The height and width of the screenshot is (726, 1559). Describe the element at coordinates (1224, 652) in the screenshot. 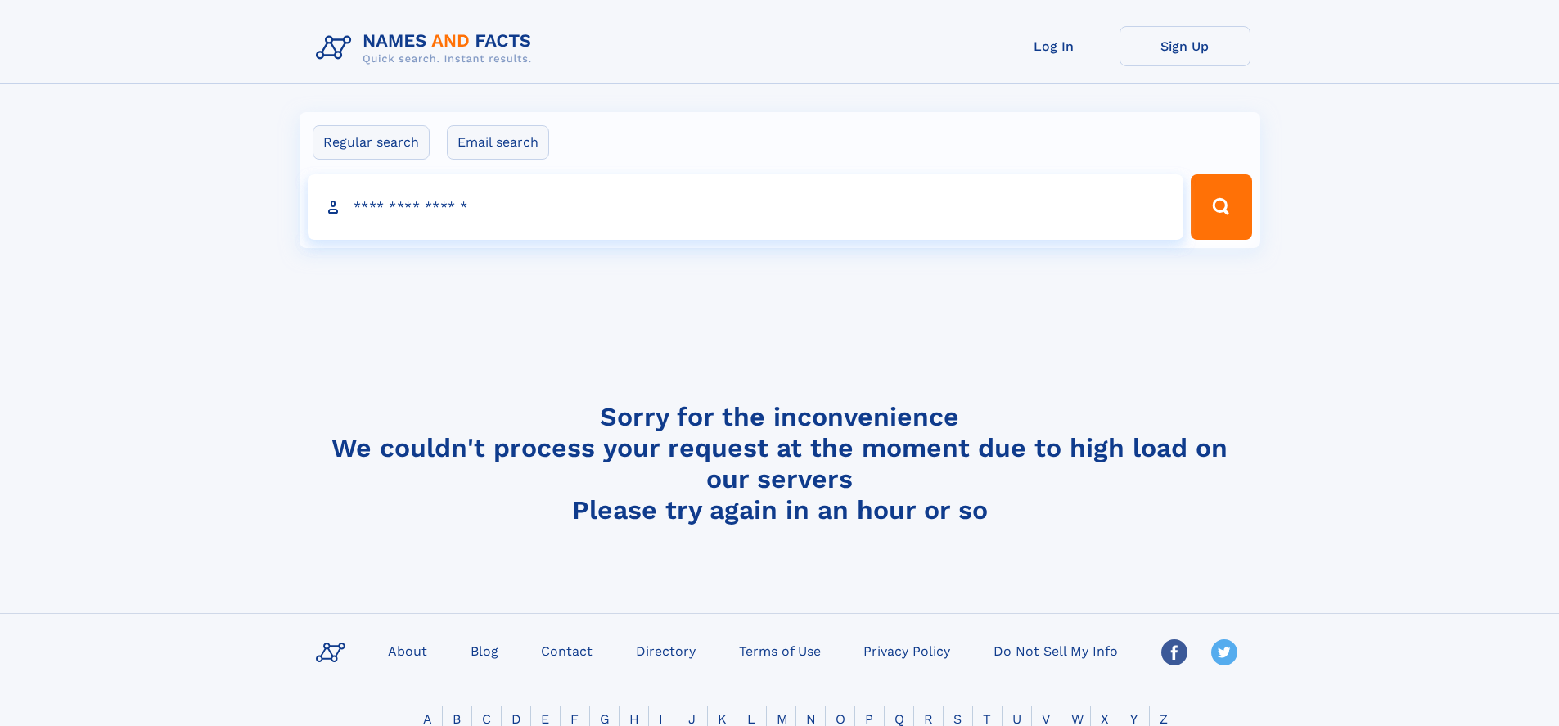

I see `img: Twitter` at that location.